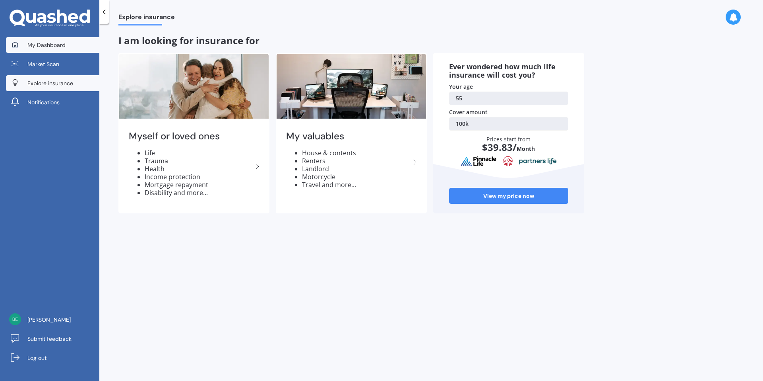  What do you see at coordinates (356, 169) in the screenshot?
I see `li: Landlord` at bounding box center [356, 169].